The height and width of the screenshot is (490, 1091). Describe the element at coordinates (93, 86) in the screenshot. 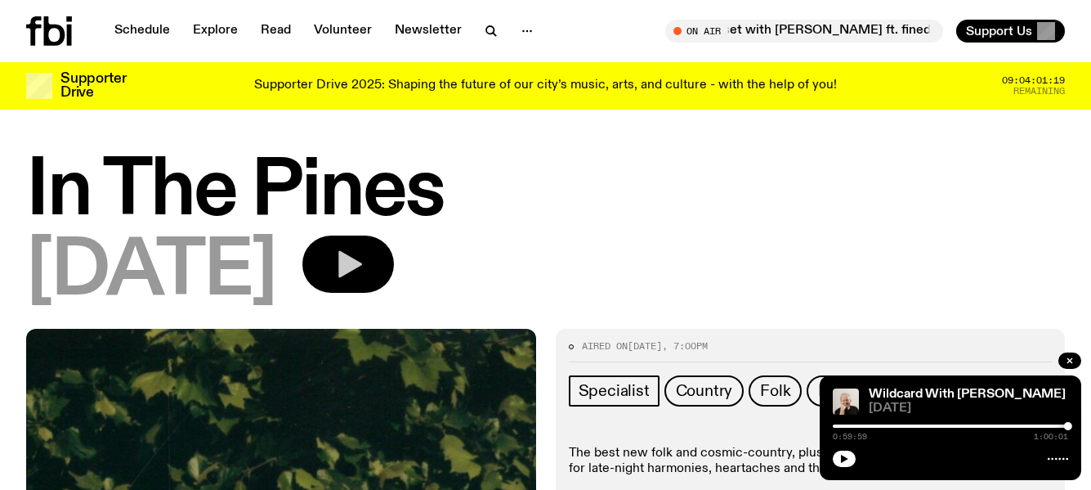

I see `h3: Supporter Drive` at that location.